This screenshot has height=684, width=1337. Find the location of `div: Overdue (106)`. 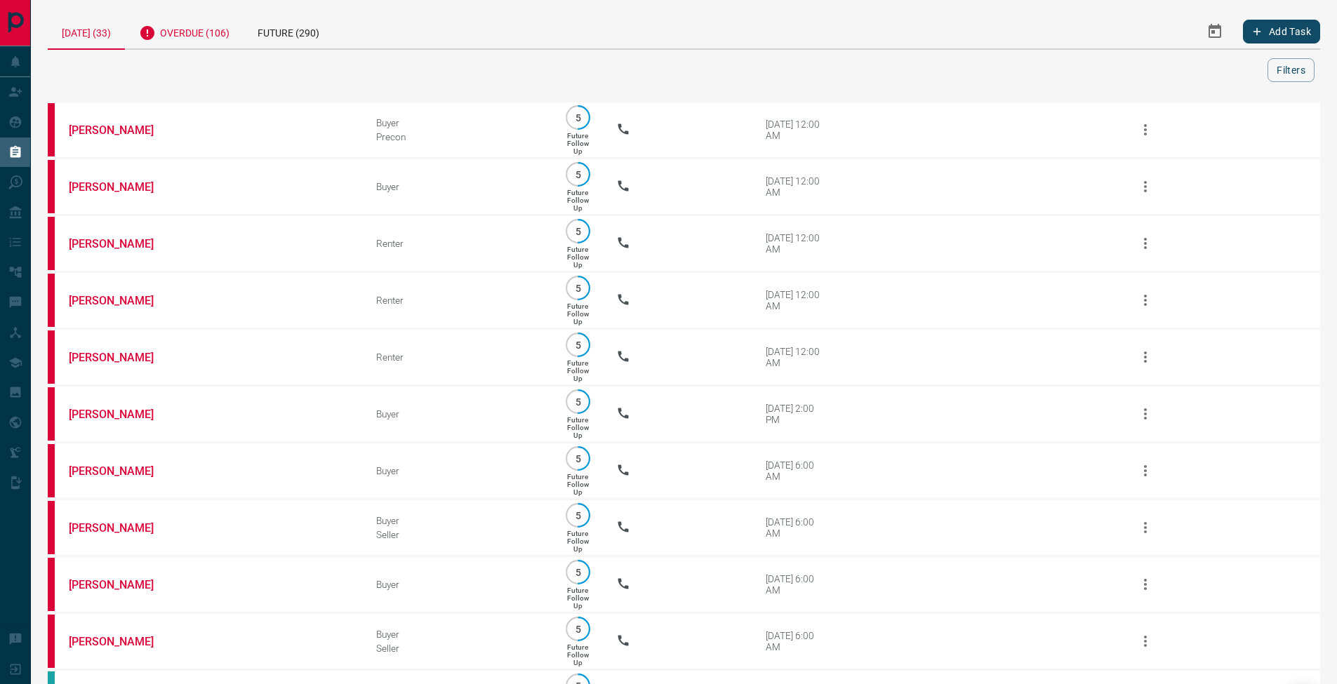

div: Overdue (106) is located at coordinates (184, 31).